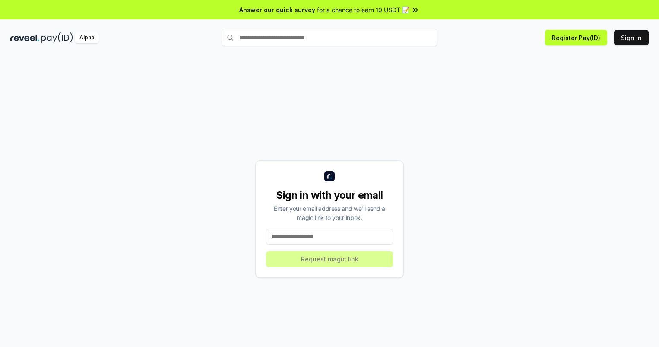 The height and width of the screenshot is (347, 659). What do you see at coordinates (57, 38) in the screenshot?
I see `img: pay_id` at bounding box center [57, 38].